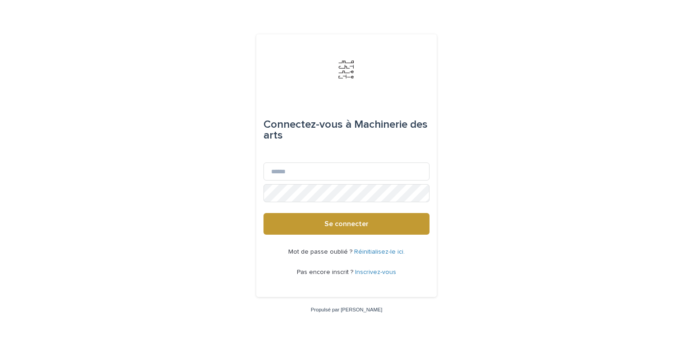 This screenshot has width=693, height=357. What do you see at coordinates (375, 272) in the screenshot?
I see `a: Inscrivez-vous` at bounding box center [375, 272].